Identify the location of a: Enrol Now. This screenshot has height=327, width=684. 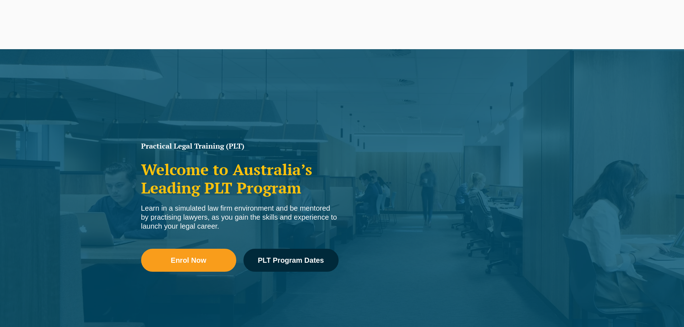
(188, 260).